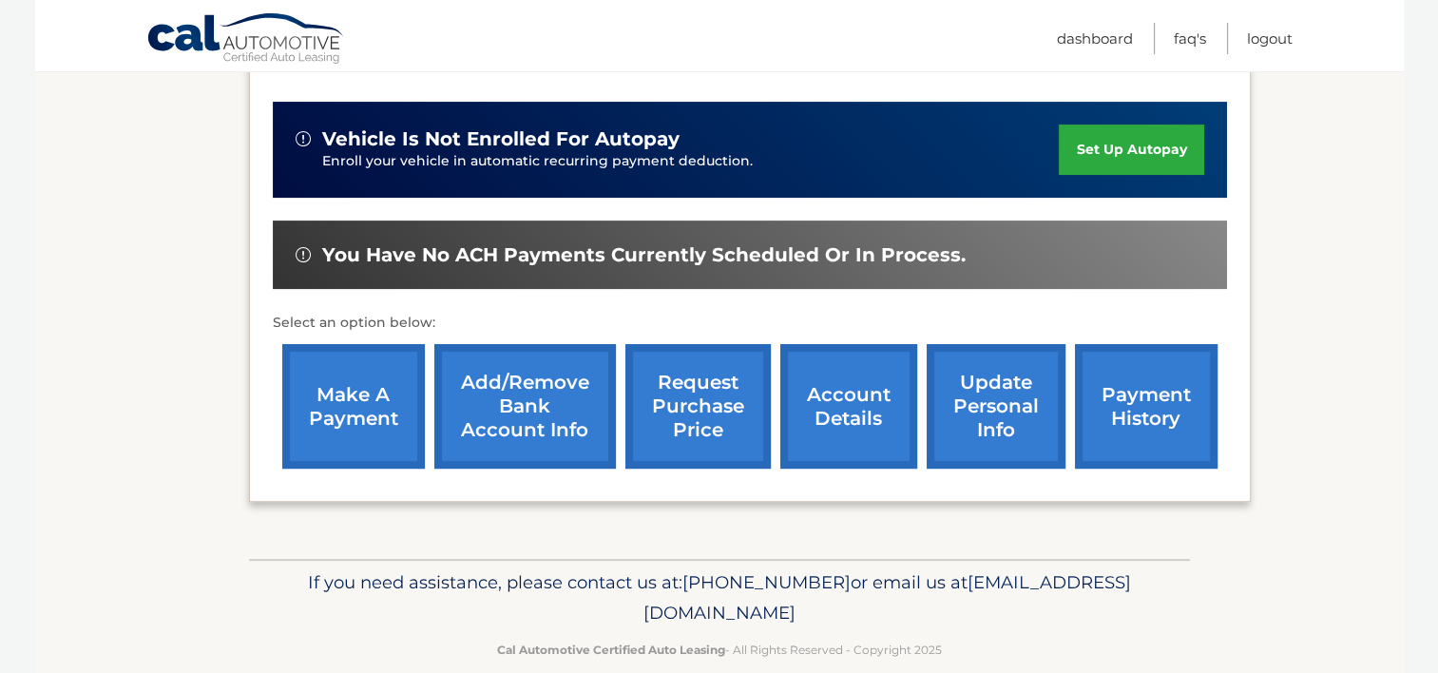 Image resolution: width=1438 pixels, height=673 pixels. Describe the element at coordinates (719, 649) in the screenshot. I see `p: - All Rights Reserved - Copyright 2025` at that location.